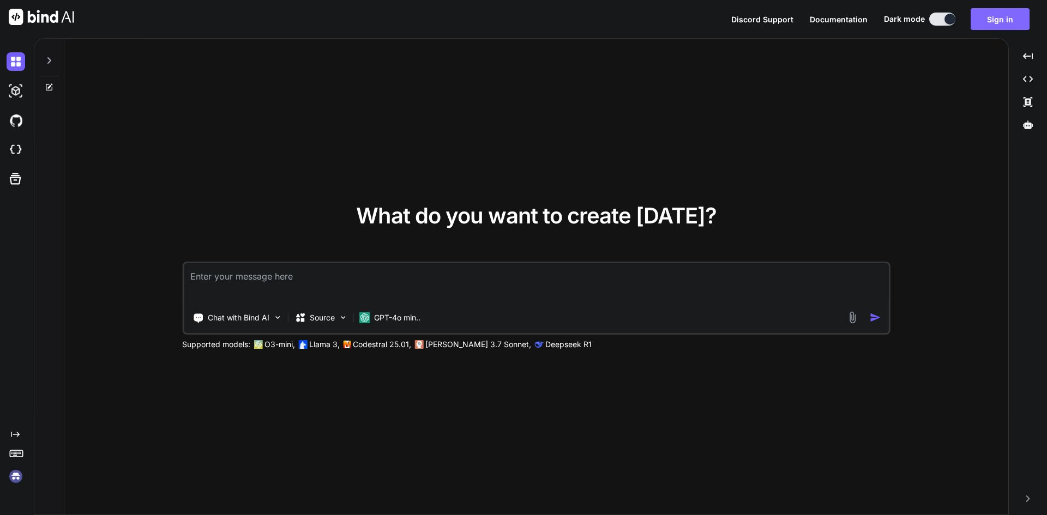 This screenshot has width=1047, height=515. What do you see at coordinates (347, 344) in the screenshot?
I see `img: Mistral-AI` at bounding box center [347, 344].